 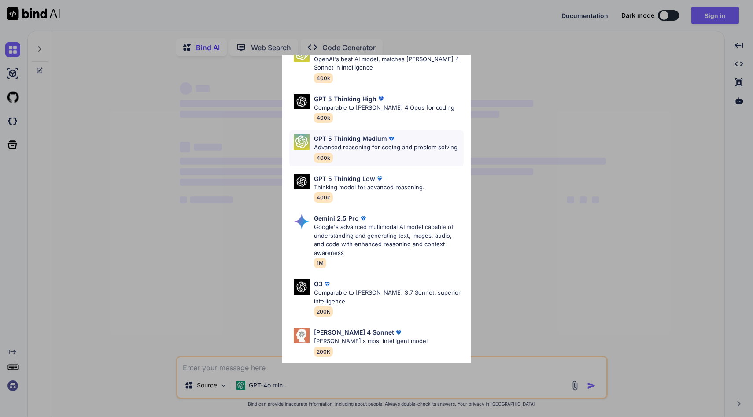 What do you see at coordinates (337, 218) in the screenshot?
I see `p: Gemini 2.5 Pro` at bounding box center [337, 218].